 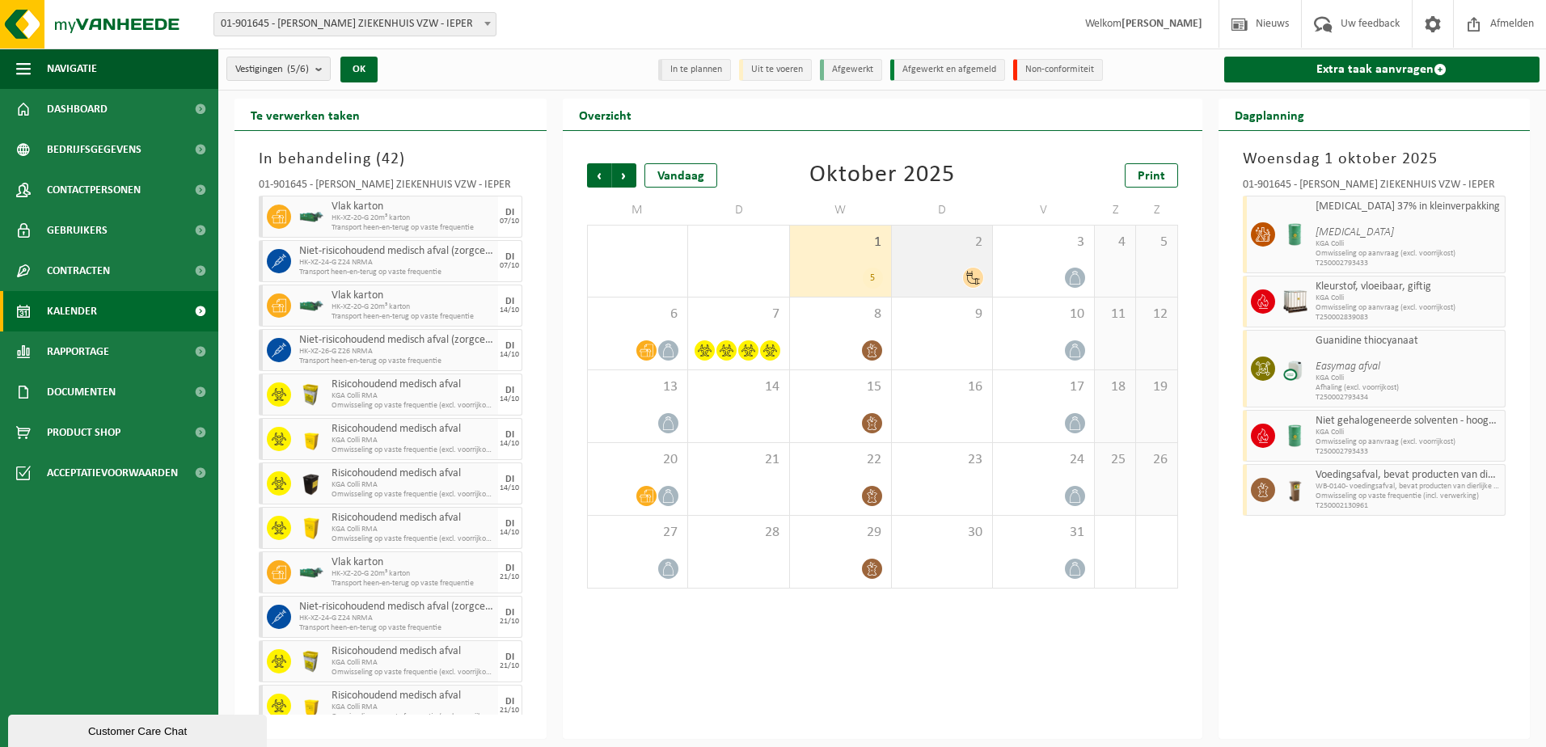 I want to click on img: LP-LD-00200-MET-21, so click(x=1295, y=234).